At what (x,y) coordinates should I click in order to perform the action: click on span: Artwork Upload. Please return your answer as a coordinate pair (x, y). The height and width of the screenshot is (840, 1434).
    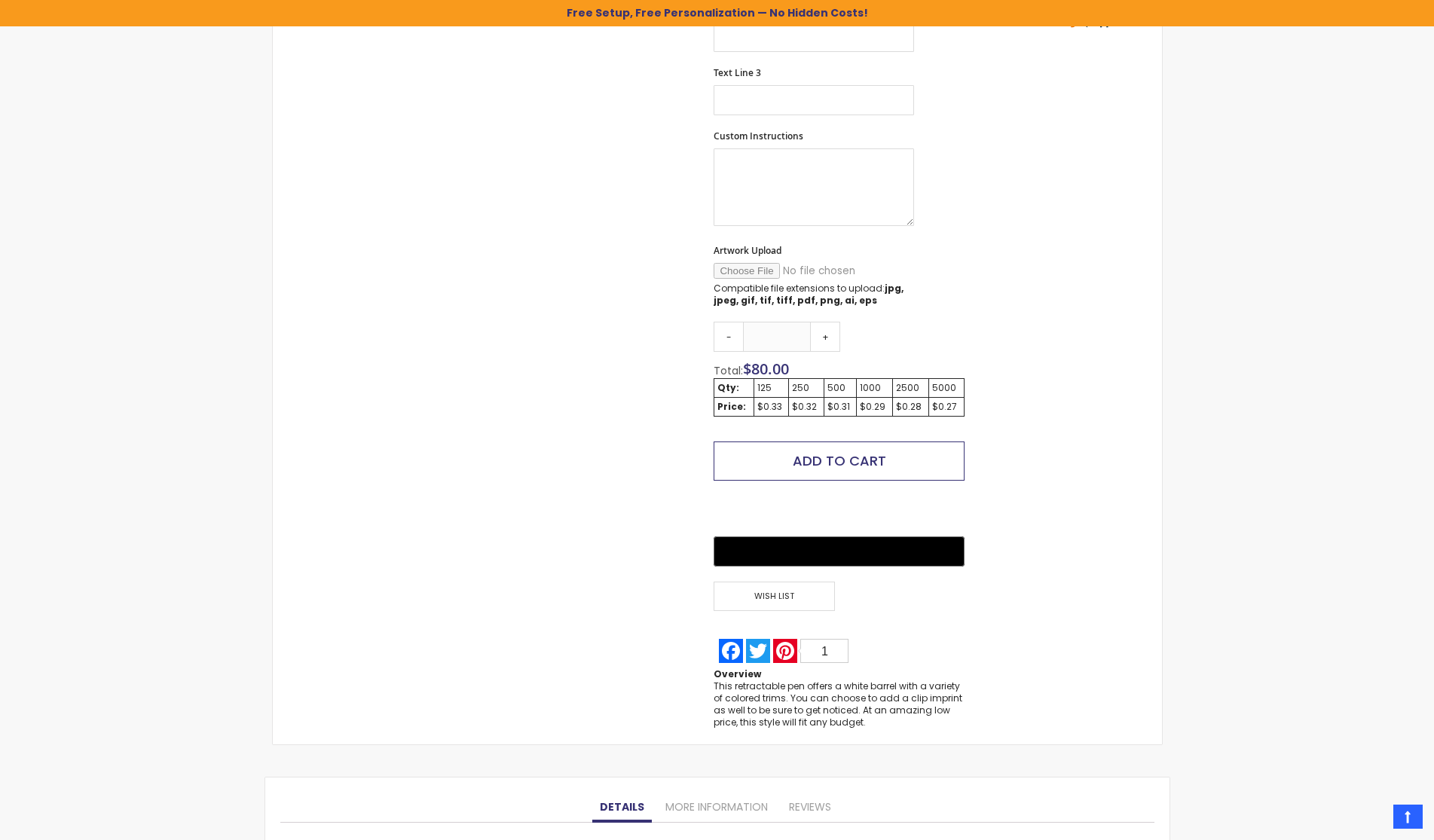
    Looking at the image, I should click on (748, 250).